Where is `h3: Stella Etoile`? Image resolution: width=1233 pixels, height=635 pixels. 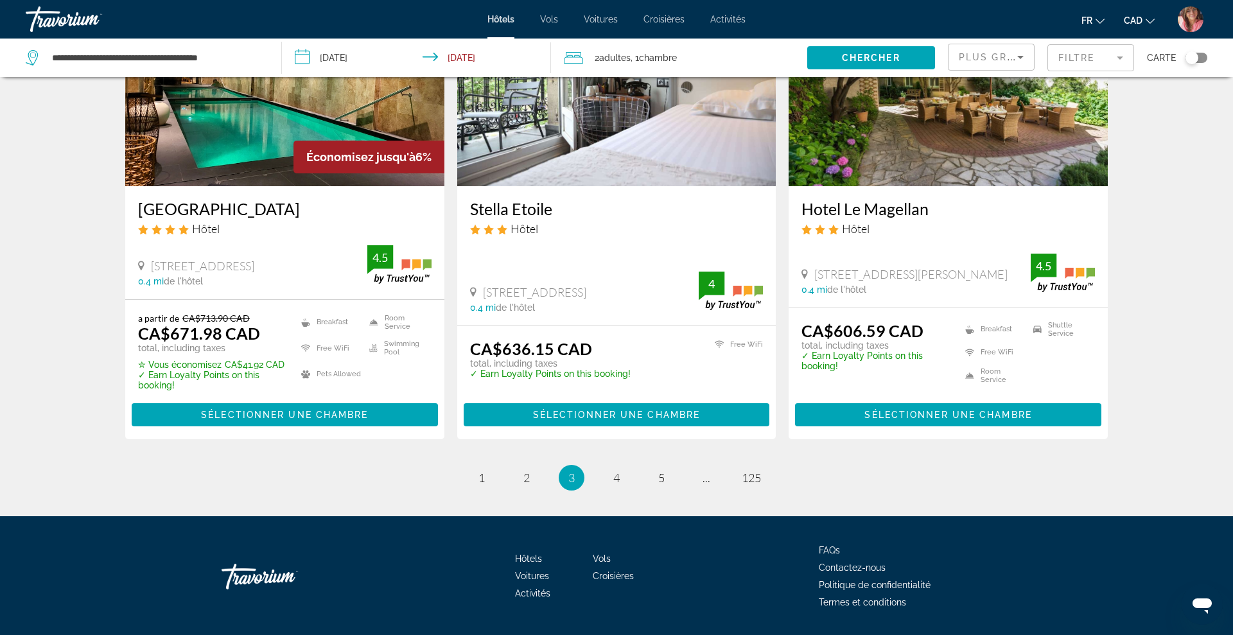 h3: Stella Etoile is located at coordinates (617, 209).